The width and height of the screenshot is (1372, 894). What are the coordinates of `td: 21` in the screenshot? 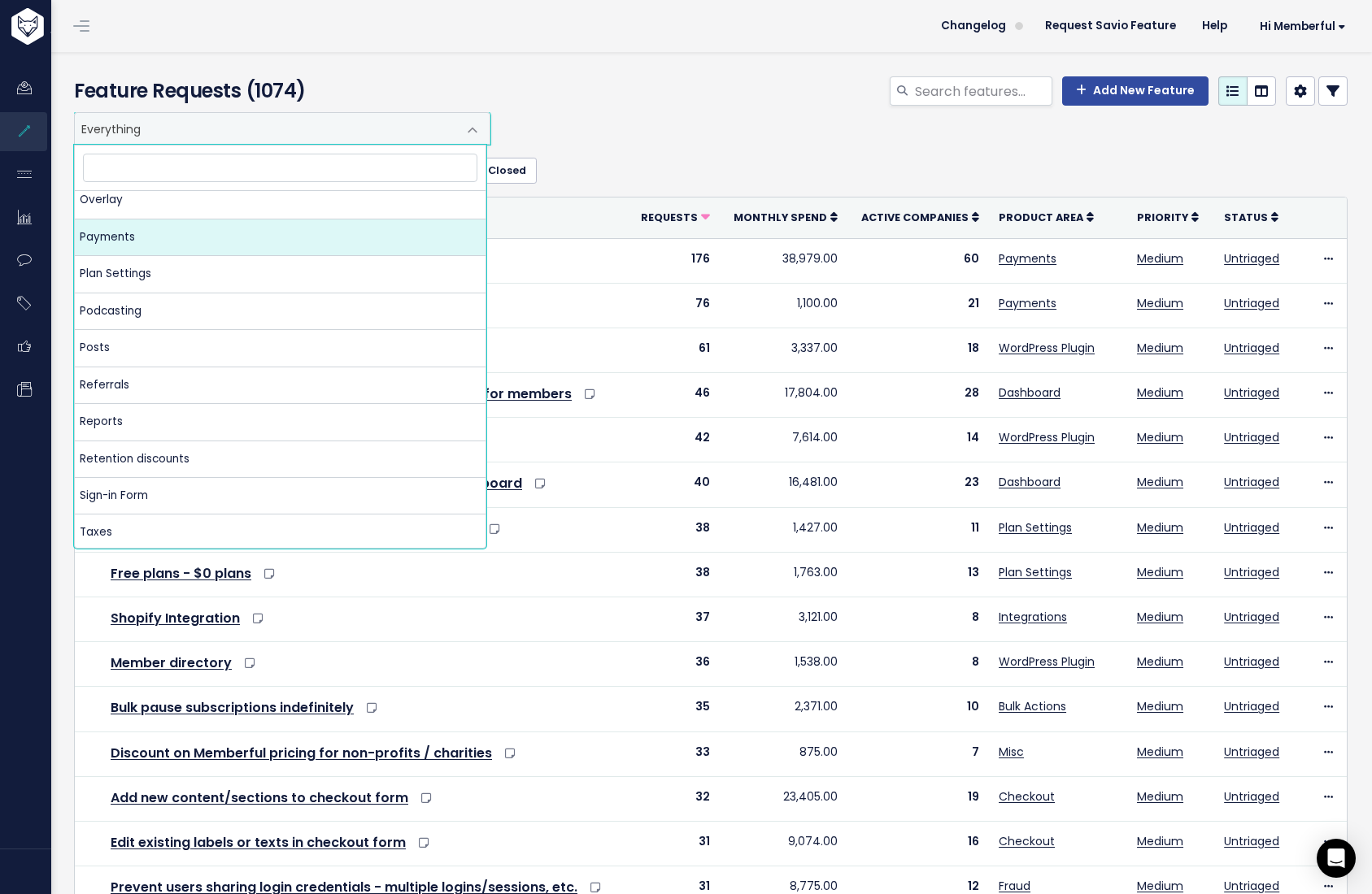 It's located at (918, 305).